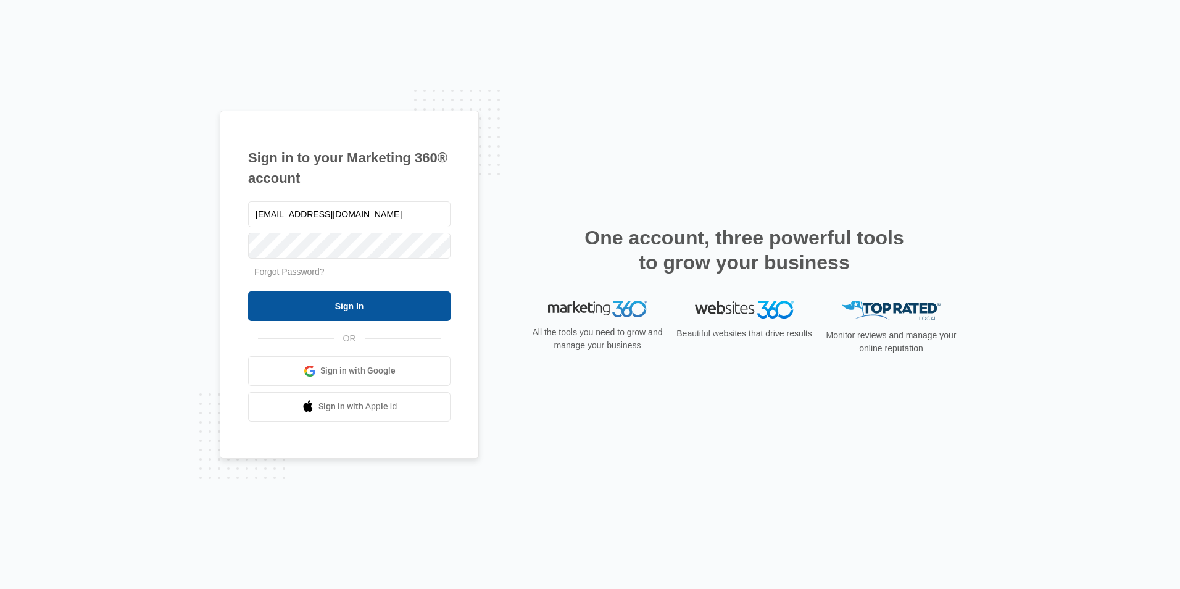 The width and height of the screenshot is (1180, 589). What do you see at coordinates (358, 406) in the screenshot?
I see `span: Sign in with Apple Id` at bounding box center [358, 406].